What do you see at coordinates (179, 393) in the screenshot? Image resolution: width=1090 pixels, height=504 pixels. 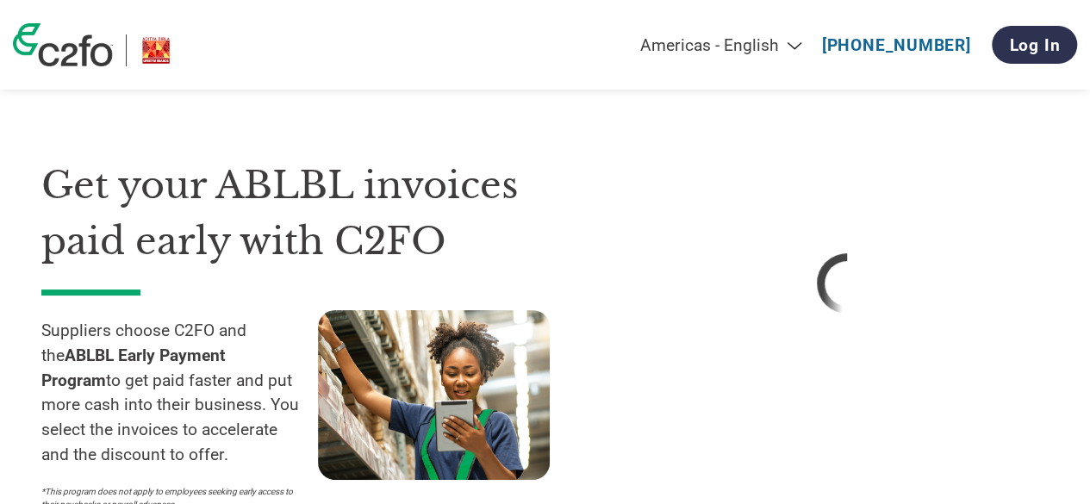 I see `p: Suppliers choose C2FO and the to get paid faster and put more cash into their business. You selec...` at bounding box center [179, 393].